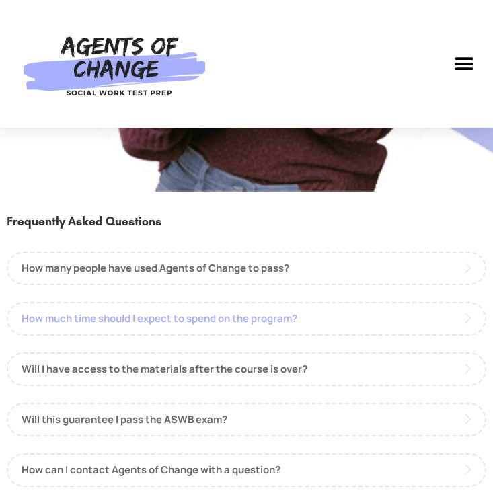  Describe the element at coordinates (246, 470) in the screenshot. I see `a: How can I contact Agents of Change with a question?` at that location.